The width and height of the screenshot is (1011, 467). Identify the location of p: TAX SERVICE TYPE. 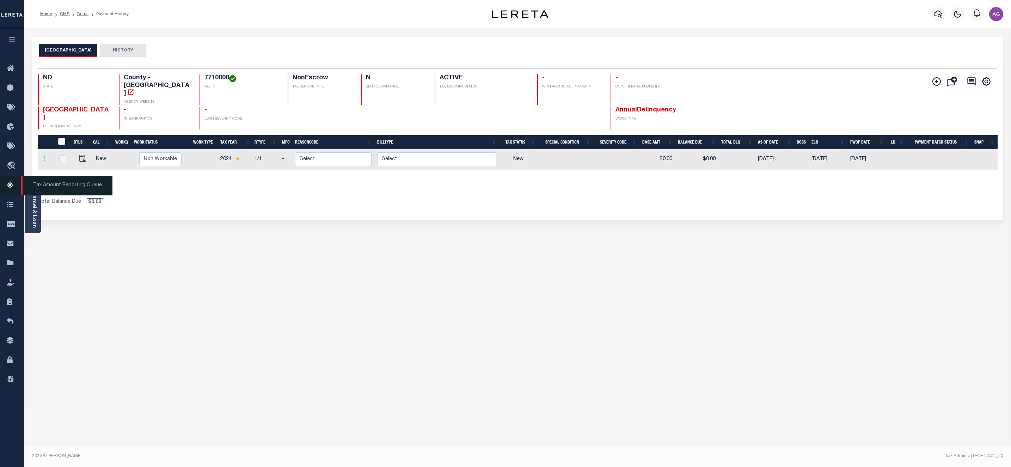
(322, 87).